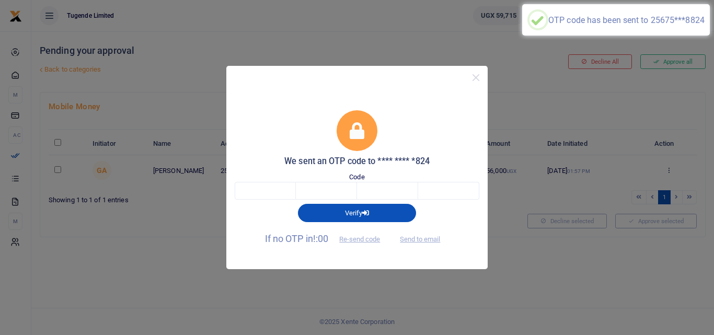 This screenshot has height=335, width=714. What do you see at coordinates (327, 238) in the screenshot?
I see `span: If no OTP in` at bounding box center [327, 238].